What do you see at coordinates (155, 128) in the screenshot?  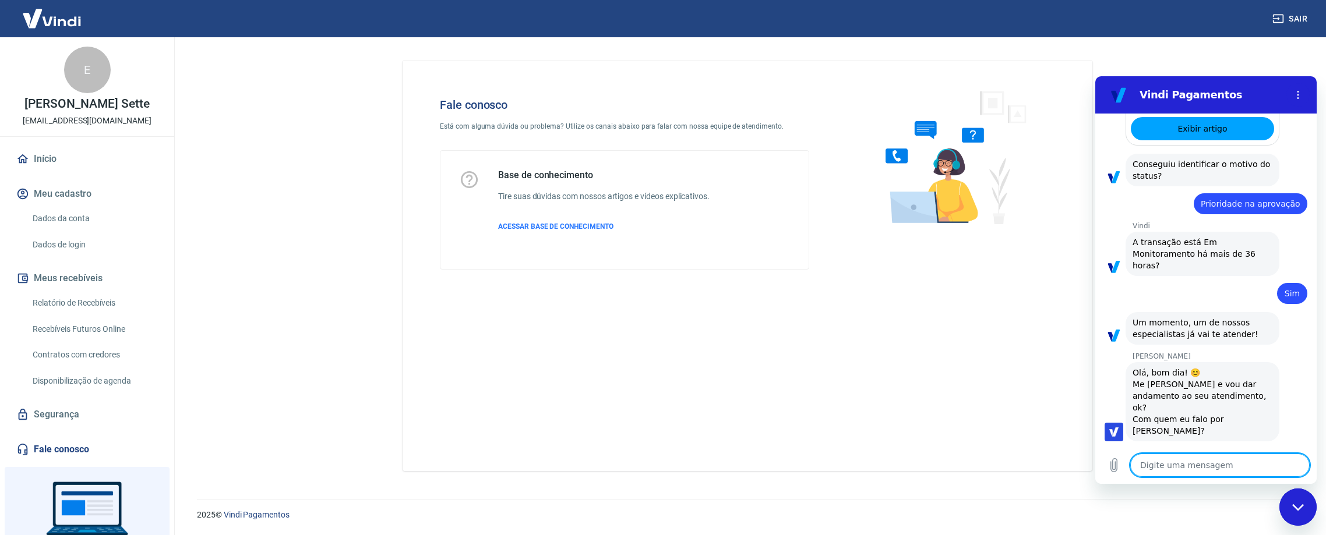 I see `span: Prioridade na aprovação` at bounding box center [155, 128].